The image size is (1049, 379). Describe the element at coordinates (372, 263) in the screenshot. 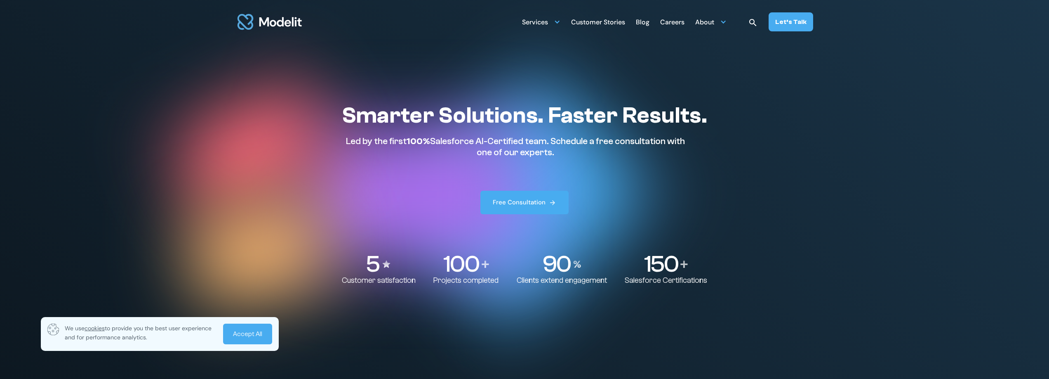

I see `p: 5` at that location.